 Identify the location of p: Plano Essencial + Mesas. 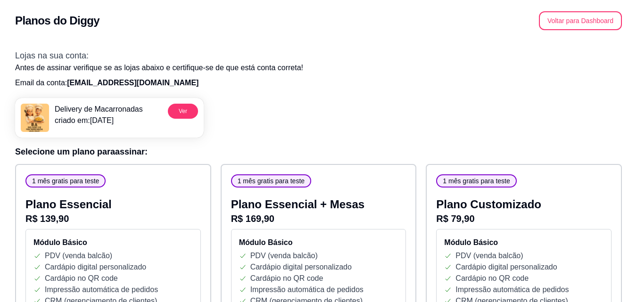
(319, 205).